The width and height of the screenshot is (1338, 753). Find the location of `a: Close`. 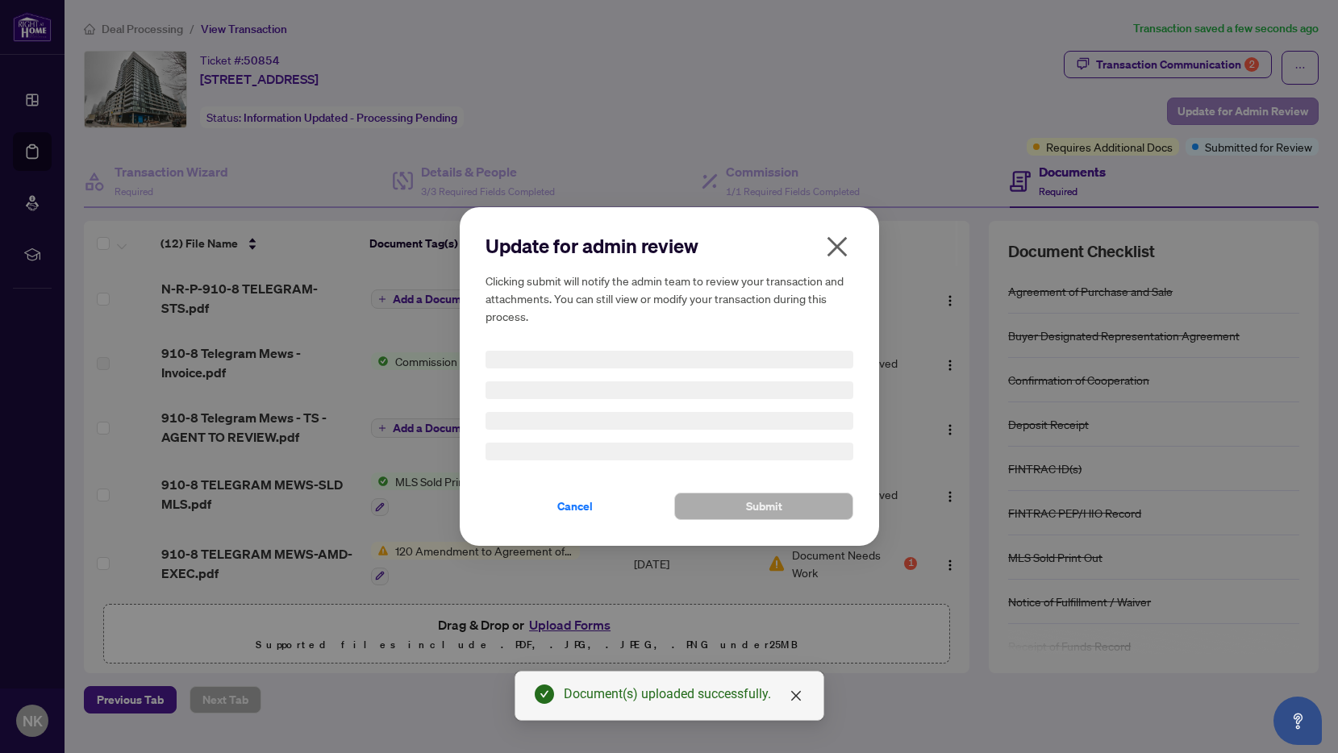

a: Close is located at coordinates (796, 696).